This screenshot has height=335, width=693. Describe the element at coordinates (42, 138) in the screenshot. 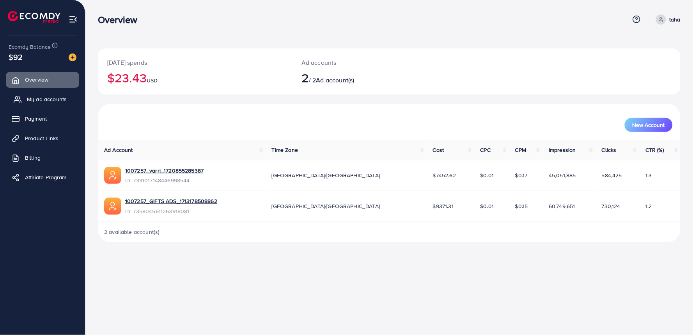

I see `span: Product Links` at that location.